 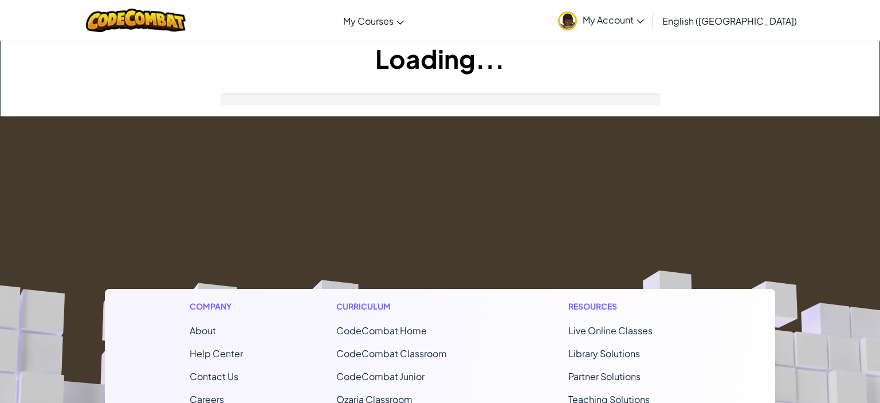 I want to click on span: My Courses, so click(x=368, y=21).